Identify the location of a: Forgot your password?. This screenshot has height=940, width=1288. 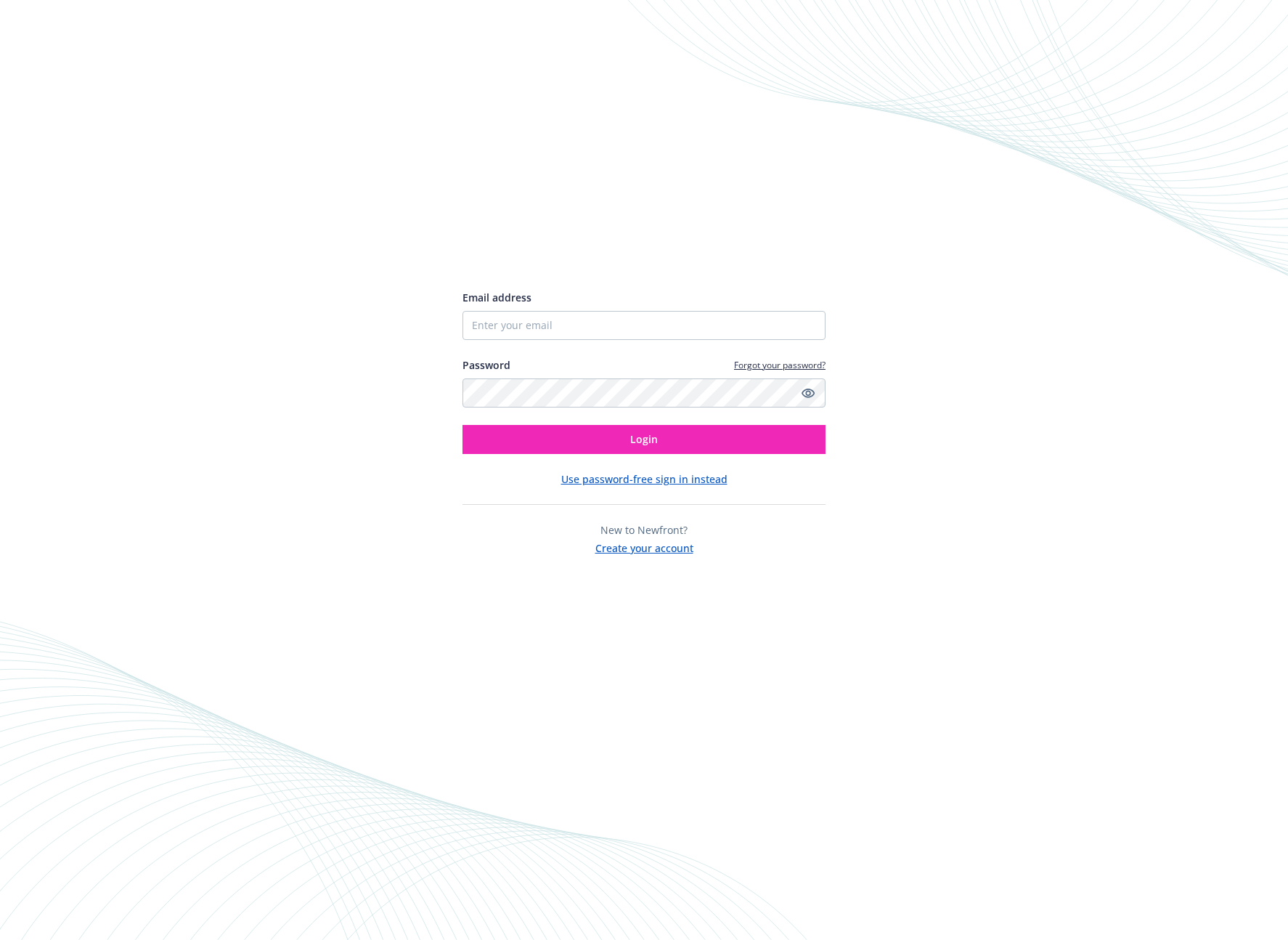
(780, 365).